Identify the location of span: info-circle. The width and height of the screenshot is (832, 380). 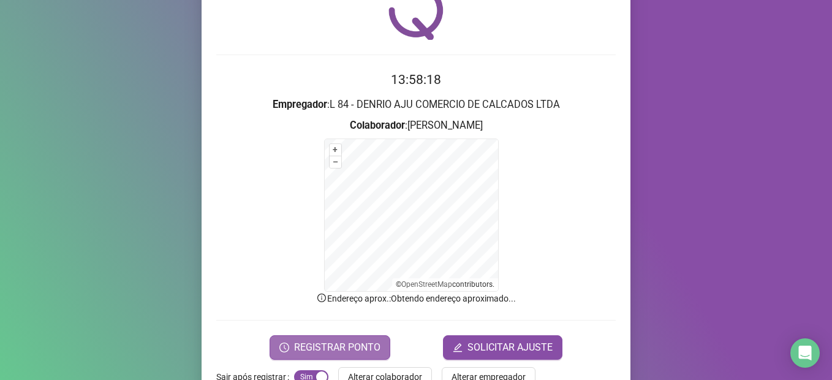
(322, 298).